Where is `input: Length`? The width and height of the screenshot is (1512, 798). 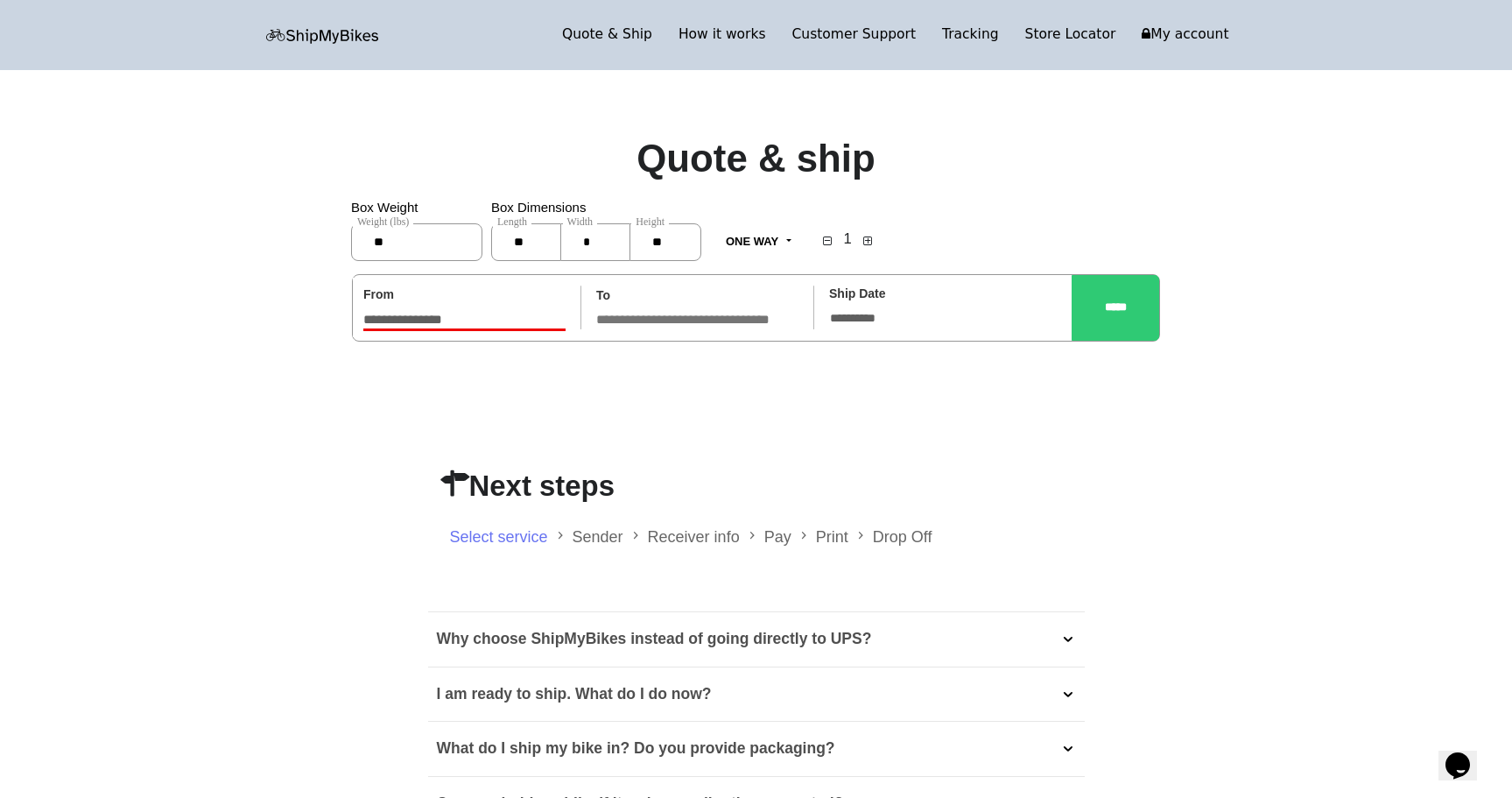 input: Length is located at coordinates (526, 242).